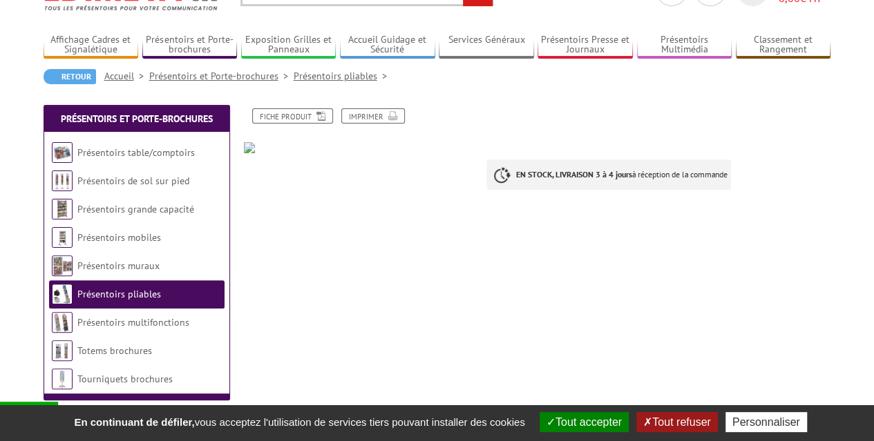 Image resolution: width=874 pixels, height=441 pixels. What do you see at coordinates (685, 45) in the screenshot?
I see `a: Présentoirs Multimédia` at bounding box center [685, 45].